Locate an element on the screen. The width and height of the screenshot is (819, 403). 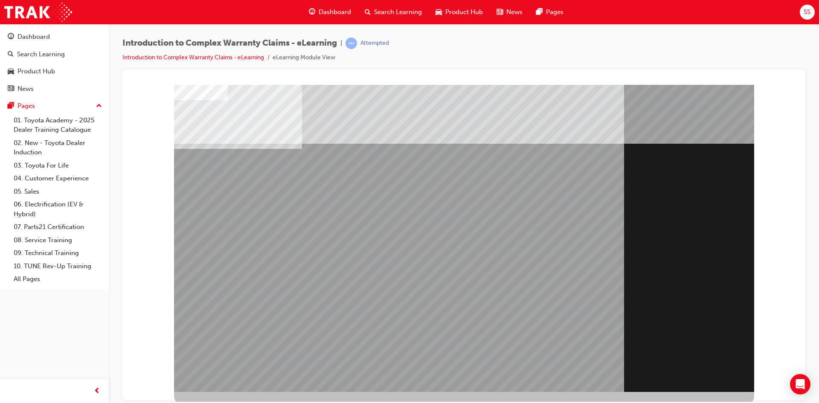
span: SS is located at coordinates (807, 12).